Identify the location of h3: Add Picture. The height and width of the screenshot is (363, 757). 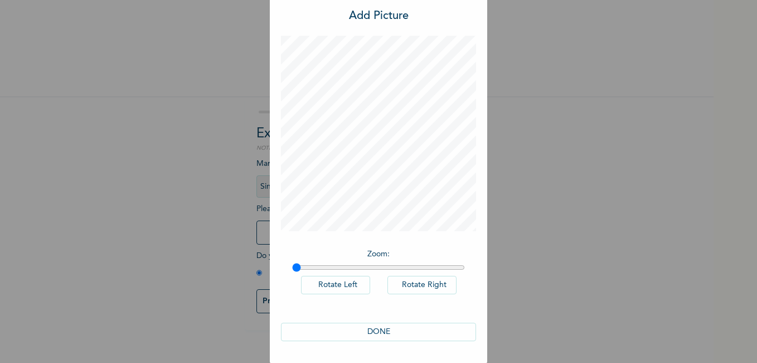
(379, 16).